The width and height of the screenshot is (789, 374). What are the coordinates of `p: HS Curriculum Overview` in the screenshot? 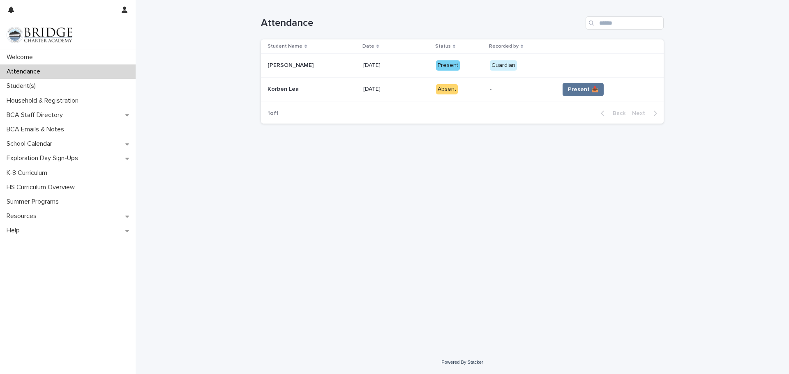 It's located at (42, 187).